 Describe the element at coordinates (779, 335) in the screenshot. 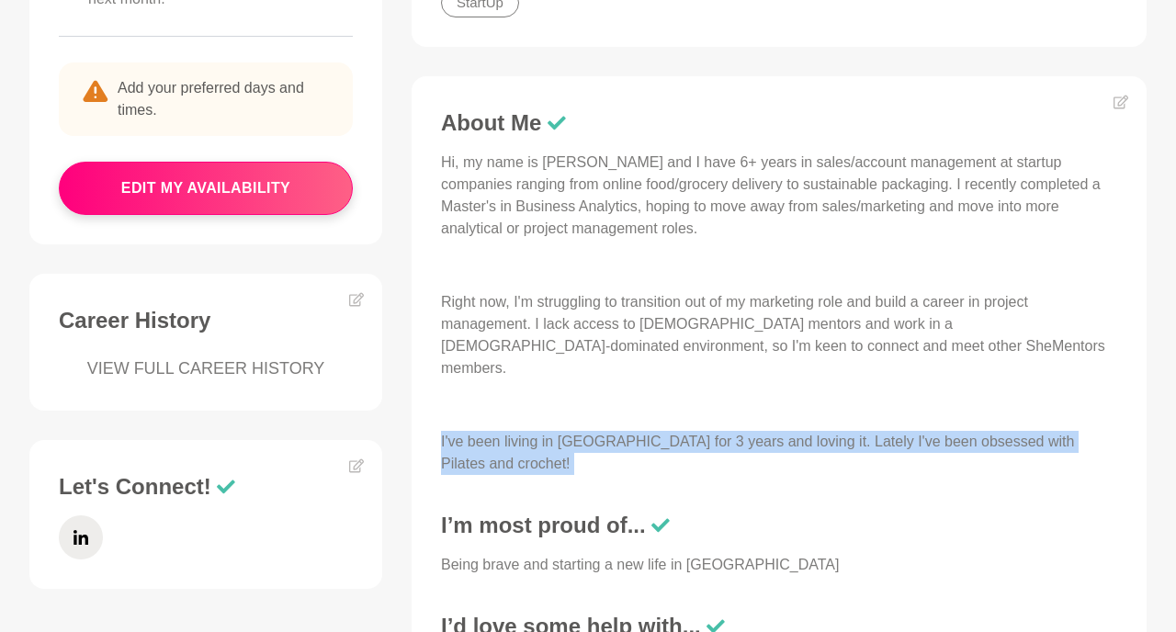

I see `p: Right now, I'm struggling to transition out of my marketing role and build a career in project ma...` at that location.